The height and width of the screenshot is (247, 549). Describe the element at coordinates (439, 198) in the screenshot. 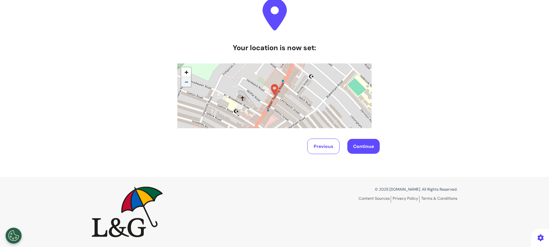

I see `a: Terms & Conditions` at that location.